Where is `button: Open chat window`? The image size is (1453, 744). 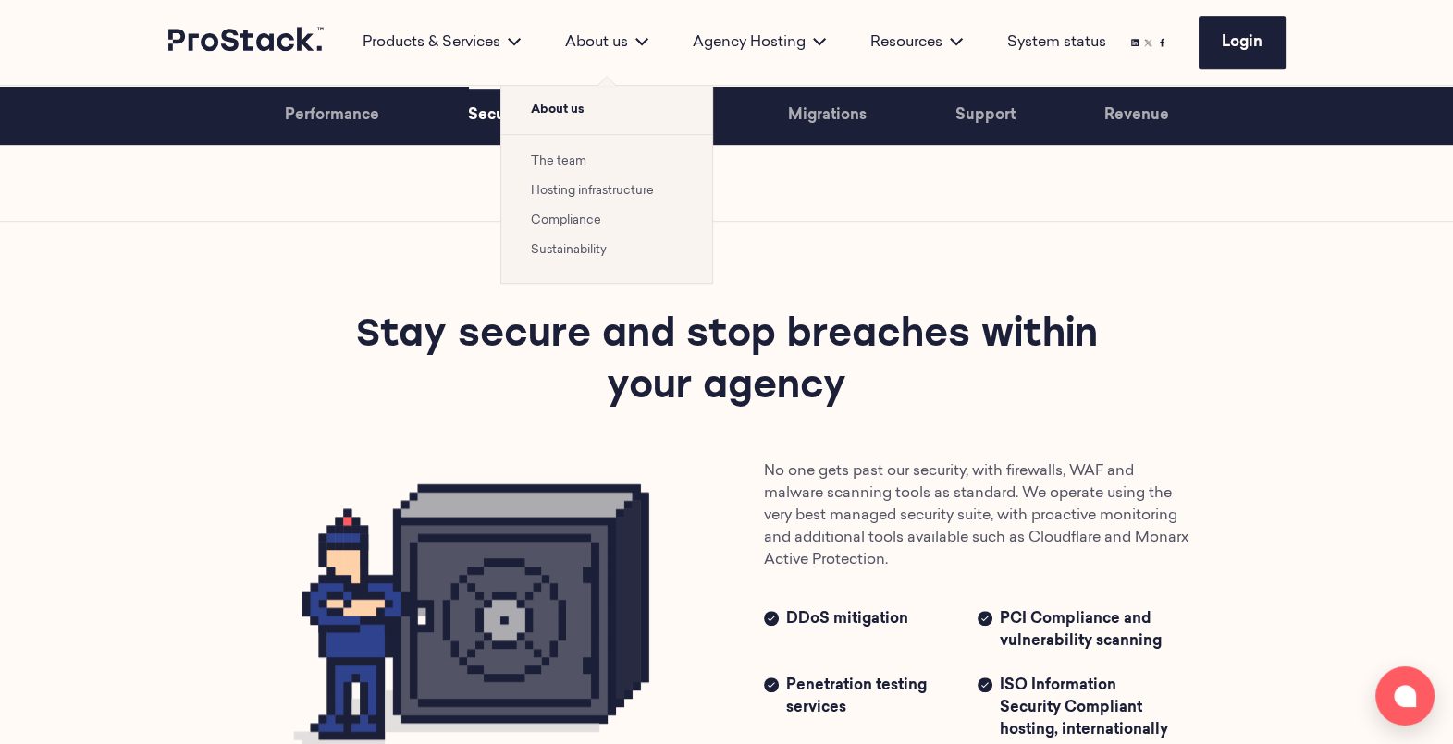 button: Open chat window is located at coordinates (1405, 696).